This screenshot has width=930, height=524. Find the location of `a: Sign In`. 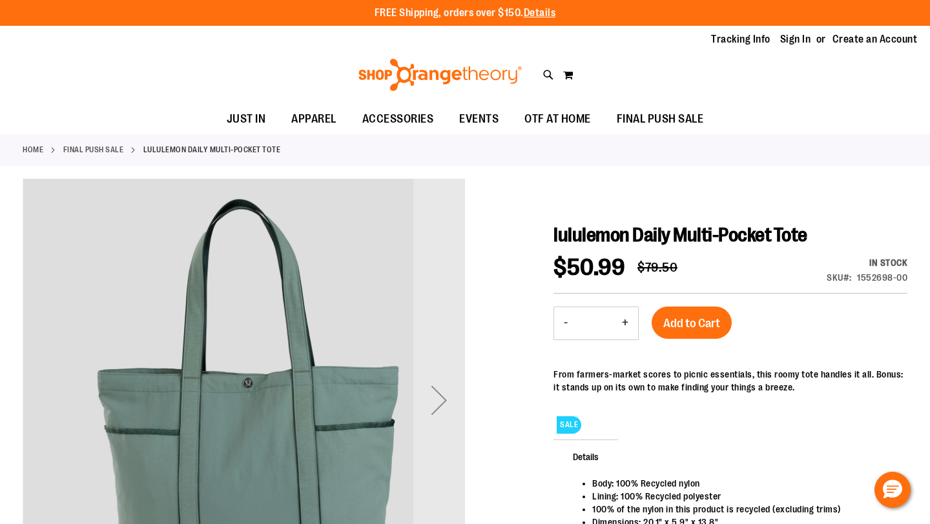

a: Sign In is located at coordinates (796, 39).